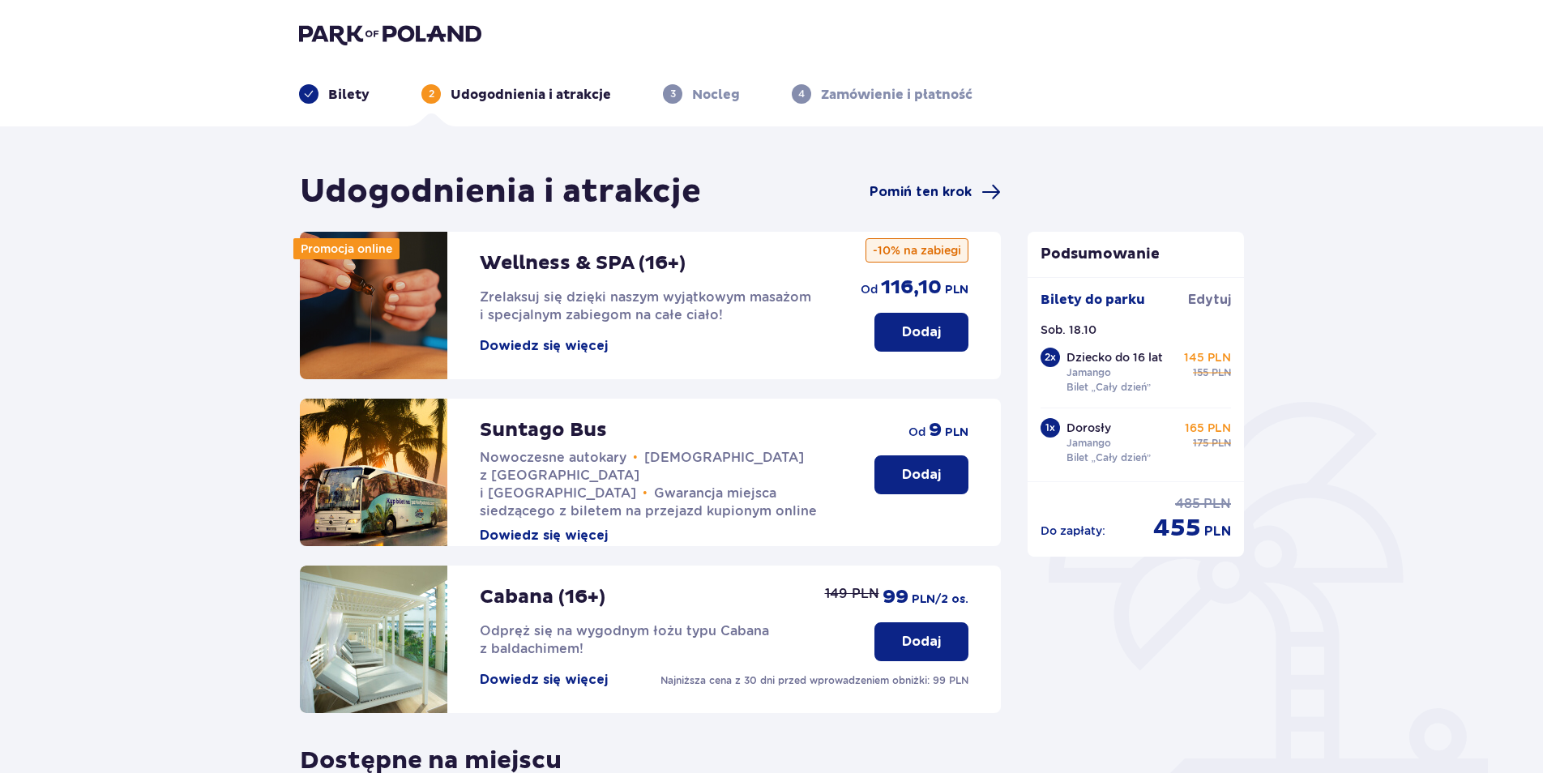 The width and height of the screenshot is (1543, 773). I want to click on p: Podsumowanie, so click(1136, 254).